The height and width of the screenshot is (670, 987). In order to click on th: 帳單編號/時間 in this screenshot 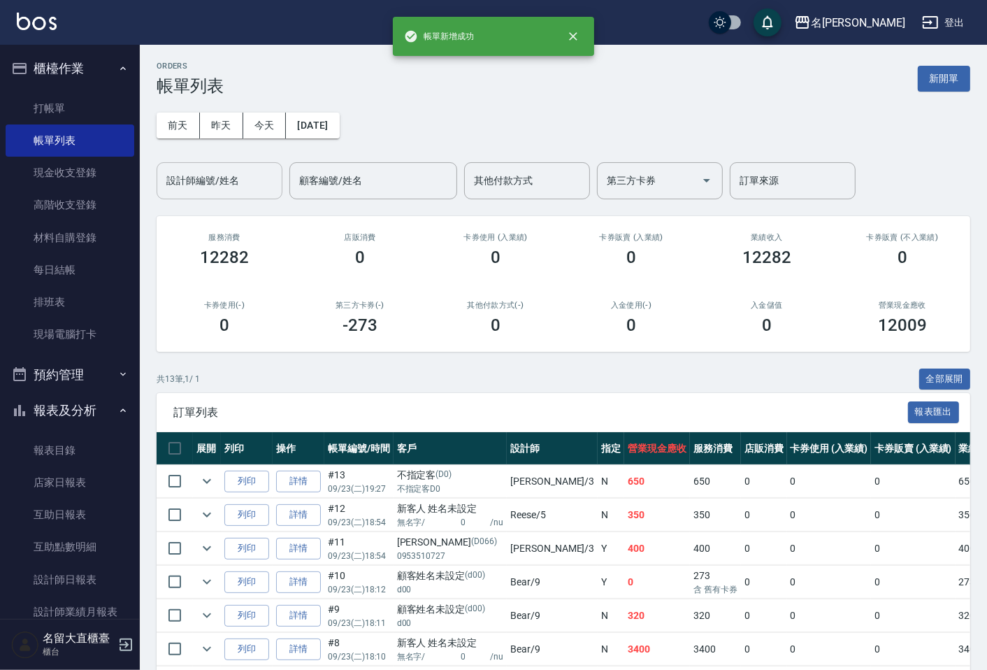, I will do `click(359, 448)`.